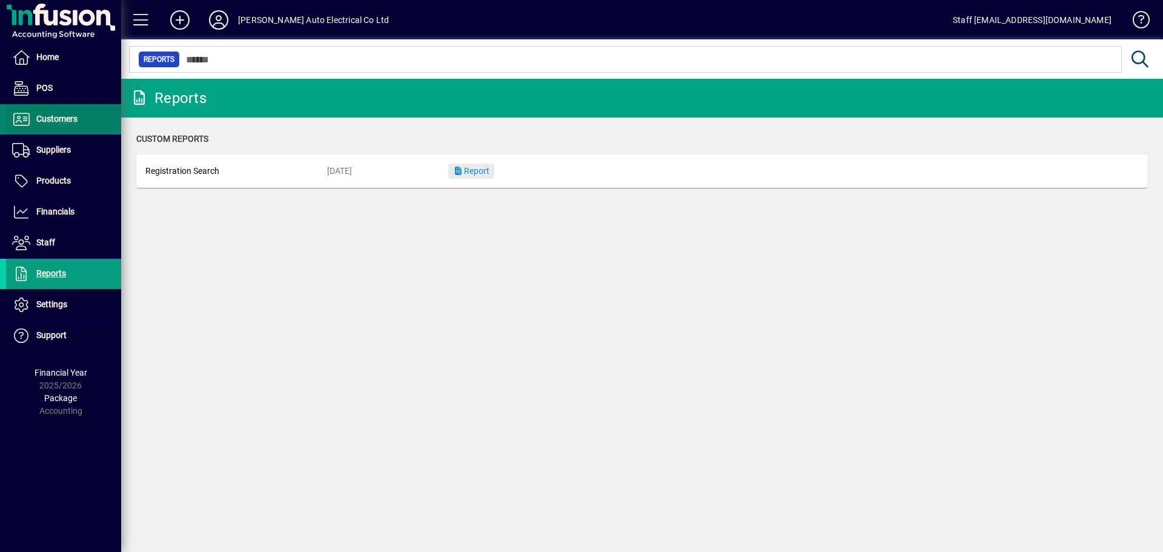 This screenshot has height=552, width=1163. I want to click on div: Reports, so click(168, 98).